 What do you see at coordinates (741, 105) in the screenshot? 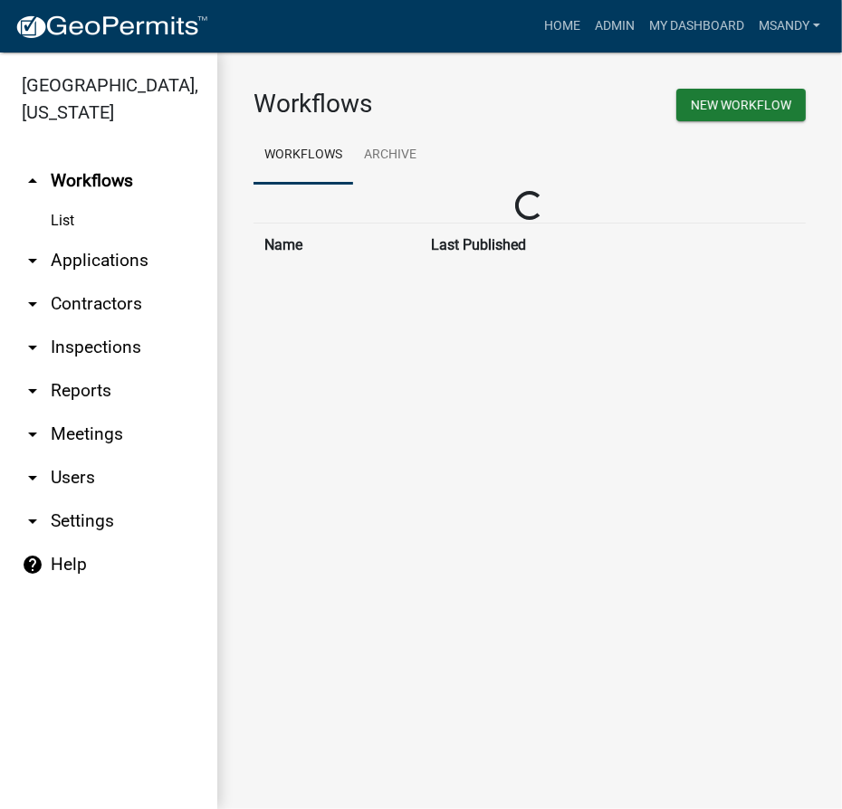
I see `button: New Workflow` at bounding box center [741, 105].